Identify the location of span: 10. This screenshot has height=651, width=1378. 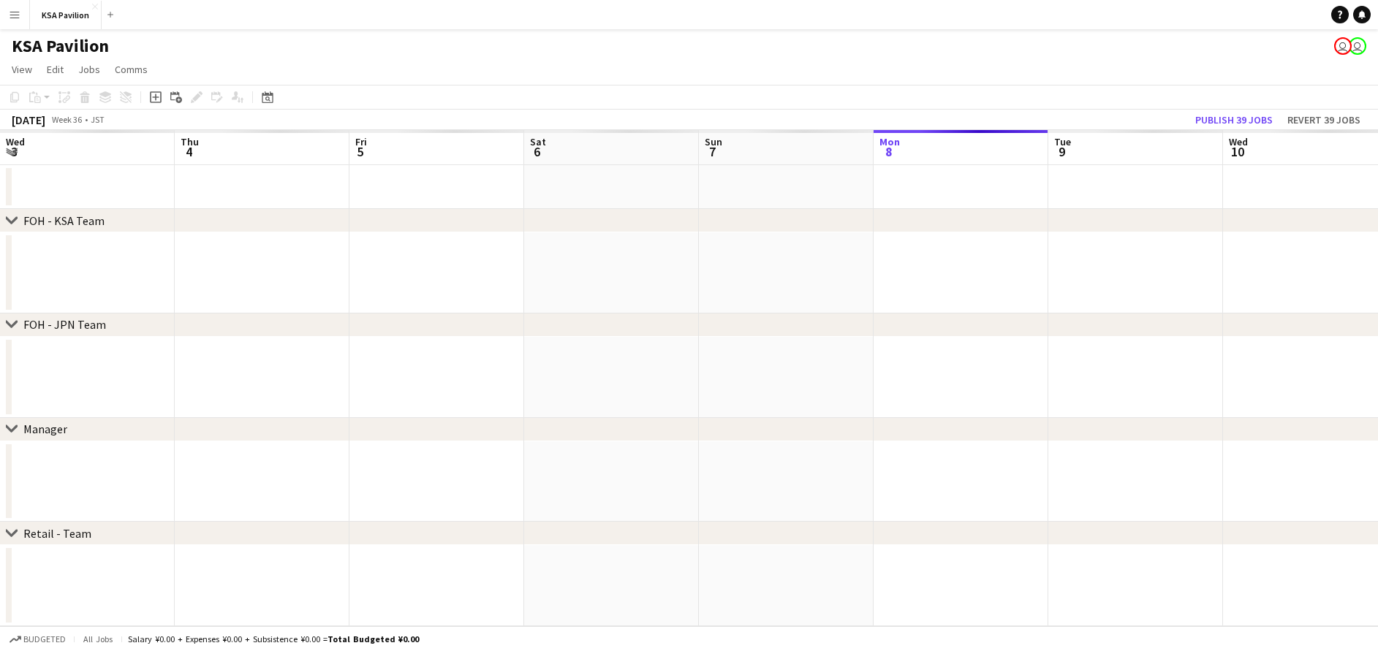
(1237, 151).